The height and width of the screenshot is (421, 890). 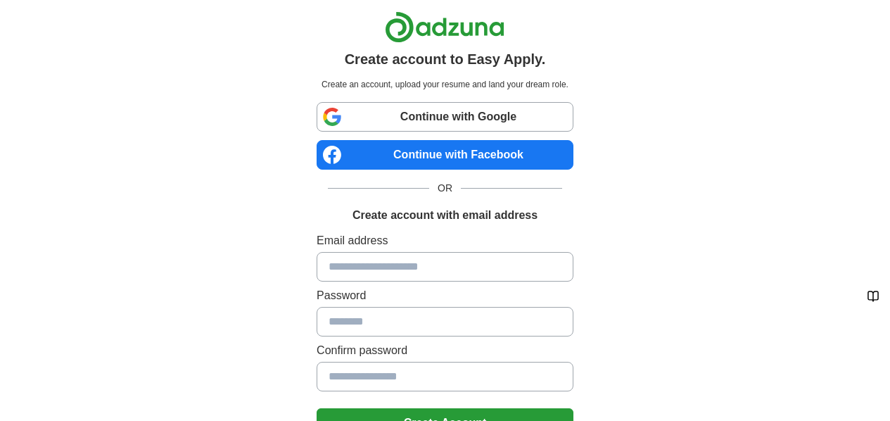 What do you see at coordinates (444, 155) in the screenshot?
I see `a: Continue with Facebook` at bounding box center [444, 155].